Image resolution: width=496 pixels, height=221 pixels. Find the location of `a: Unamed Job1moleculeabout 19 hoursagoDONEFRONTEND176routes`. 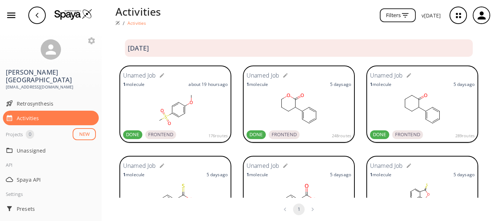

a: Unamed Job1moleculeabout 19 hoursagoDONEFRONTEND176routes is located at coordinates (175, 105).